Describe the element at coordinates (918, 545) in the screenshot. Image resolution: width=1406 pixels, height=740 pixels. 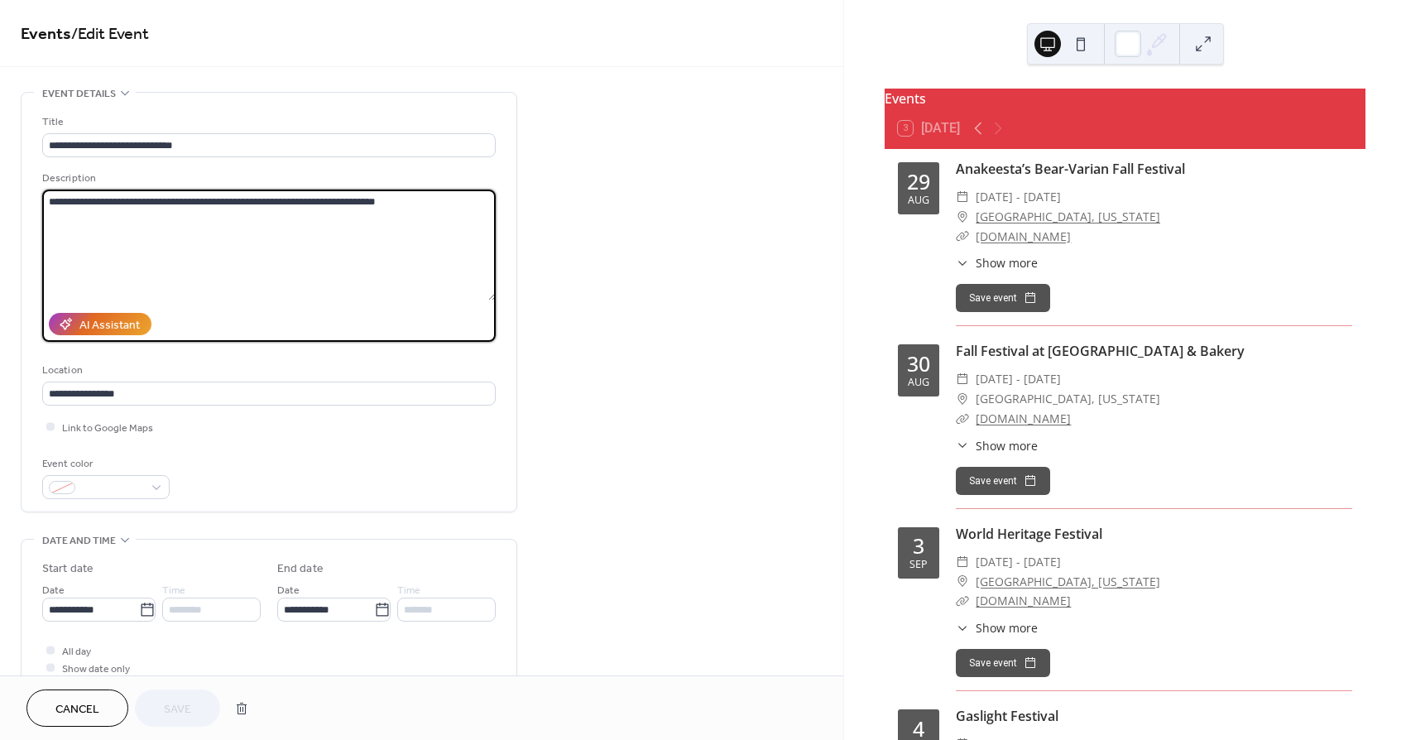
I see `div: 3` at that location.